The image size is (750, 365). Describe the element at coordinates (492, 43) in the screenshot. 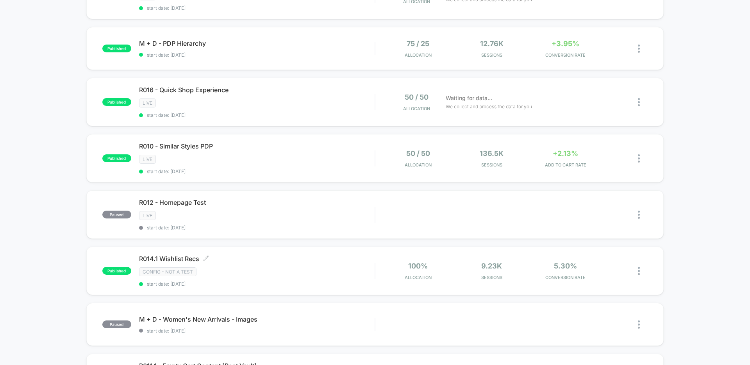

I see `span: 12.76k` at that location.